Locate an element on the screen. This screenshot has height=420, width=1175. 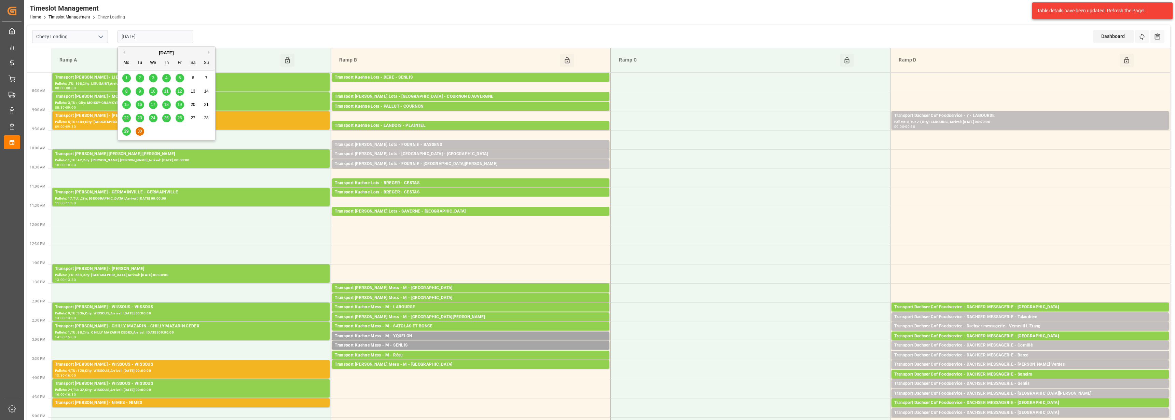
div: Th is located at coordinates (166, 63).